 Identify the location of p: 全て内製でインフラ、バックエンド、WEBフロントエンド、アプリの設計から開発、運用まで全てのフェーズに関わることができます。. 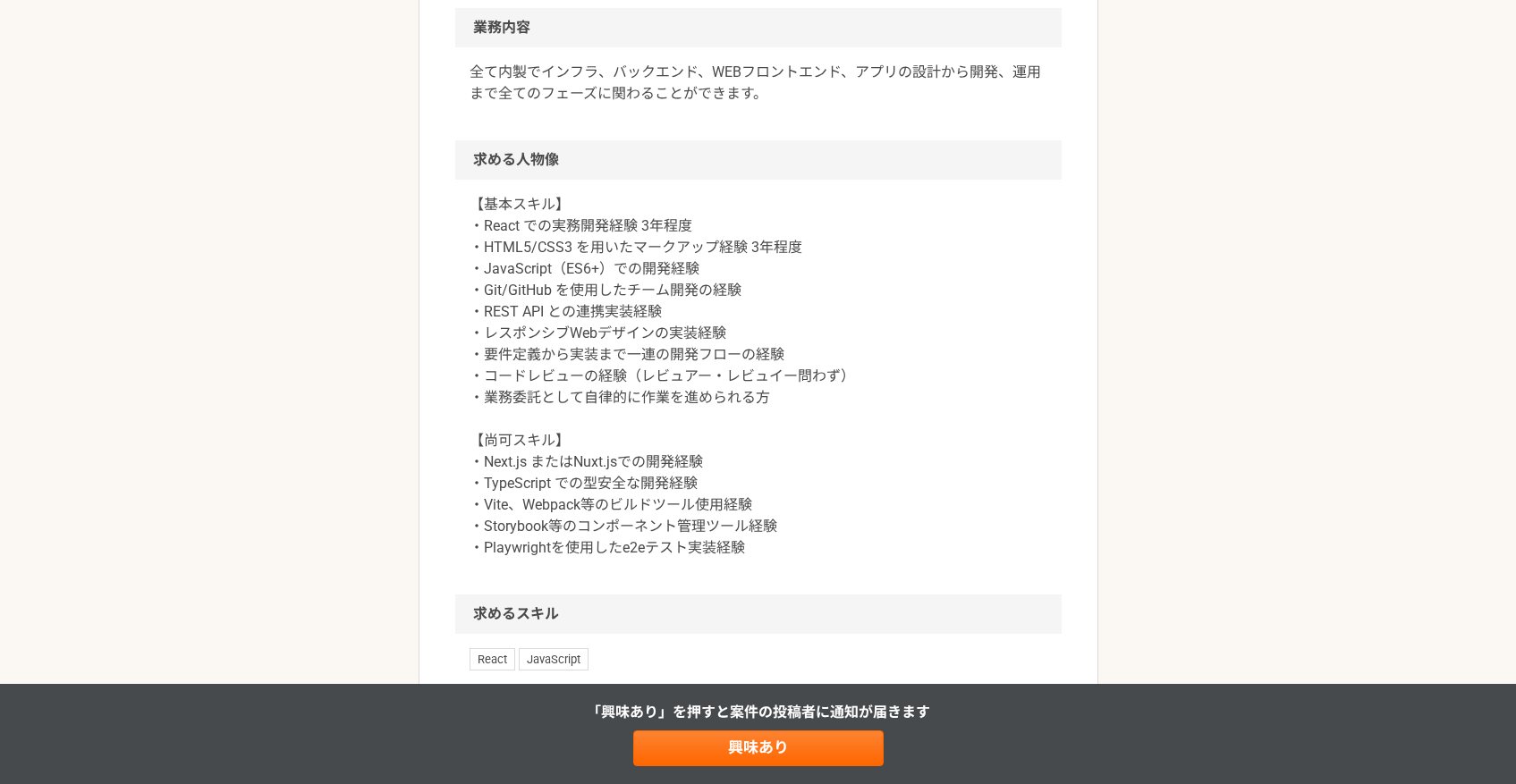
(758, 83).